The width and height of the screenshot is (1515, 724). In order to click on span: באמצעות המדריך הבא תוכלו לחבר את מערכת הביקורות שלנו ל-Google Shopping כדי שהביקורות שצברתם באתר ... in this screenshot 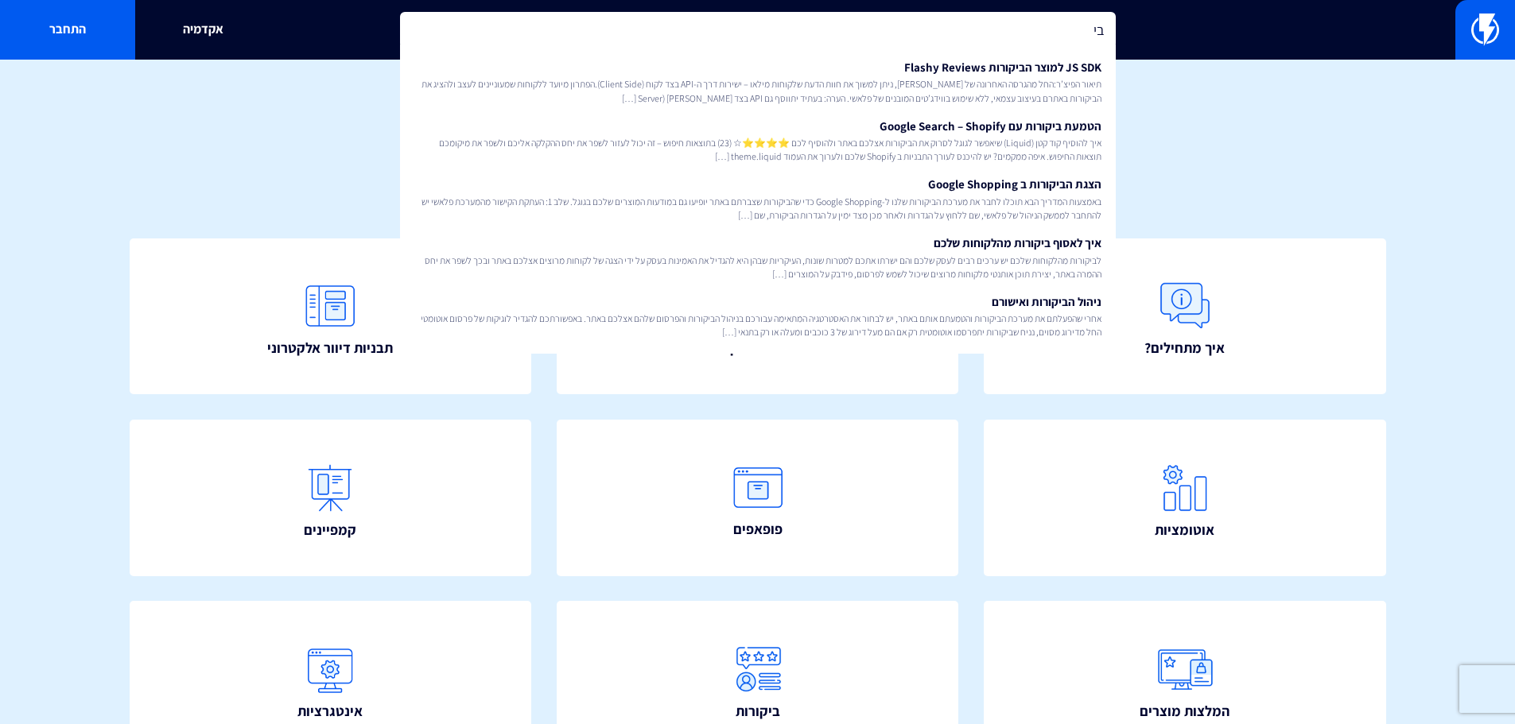, I will do `click(758, 208)`.